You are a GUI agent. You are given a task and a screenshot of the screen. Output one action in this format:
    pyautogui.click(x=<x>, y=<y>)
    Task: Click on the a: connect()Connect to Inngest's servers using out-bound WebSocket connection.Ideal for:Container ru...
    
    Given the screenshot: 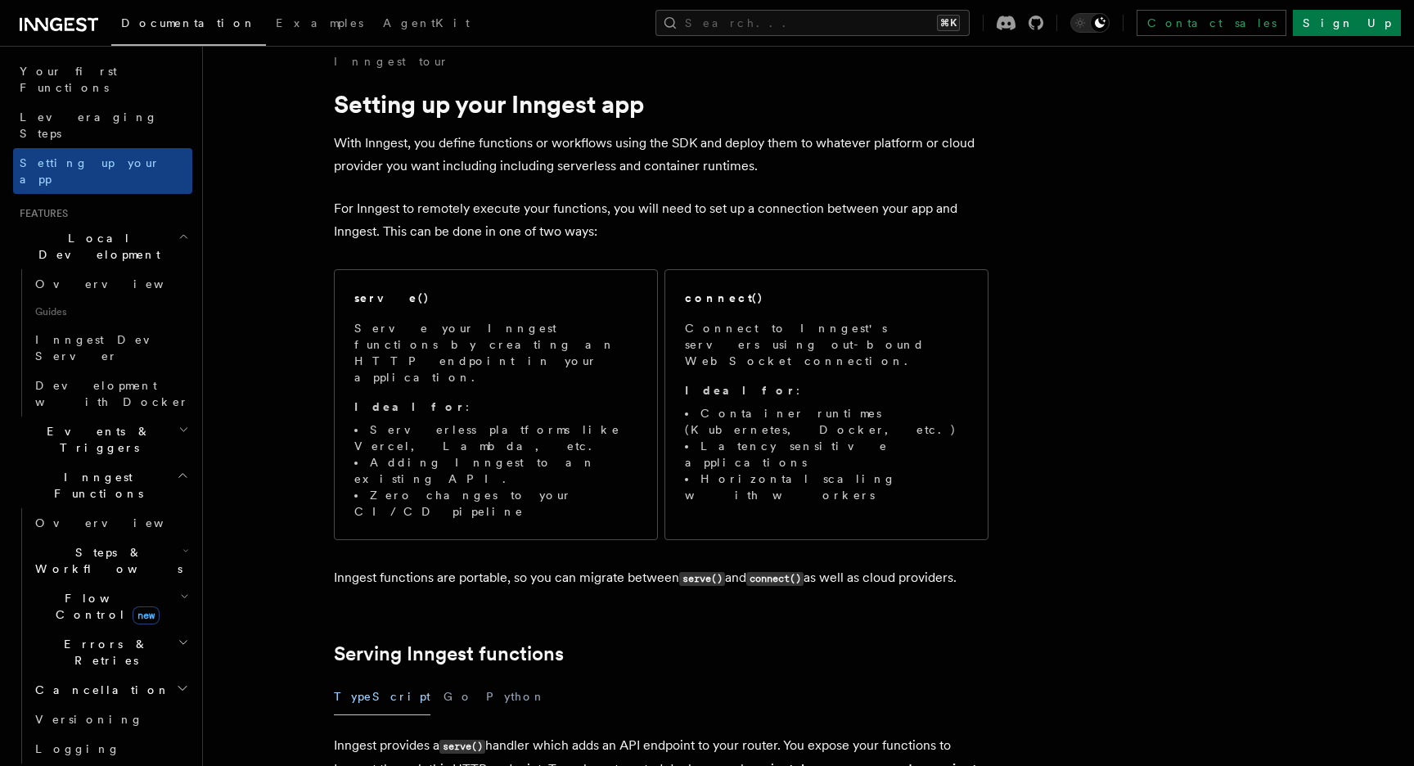 What is the action you would take?
    pyautogui.click(x=826, y=404)
    